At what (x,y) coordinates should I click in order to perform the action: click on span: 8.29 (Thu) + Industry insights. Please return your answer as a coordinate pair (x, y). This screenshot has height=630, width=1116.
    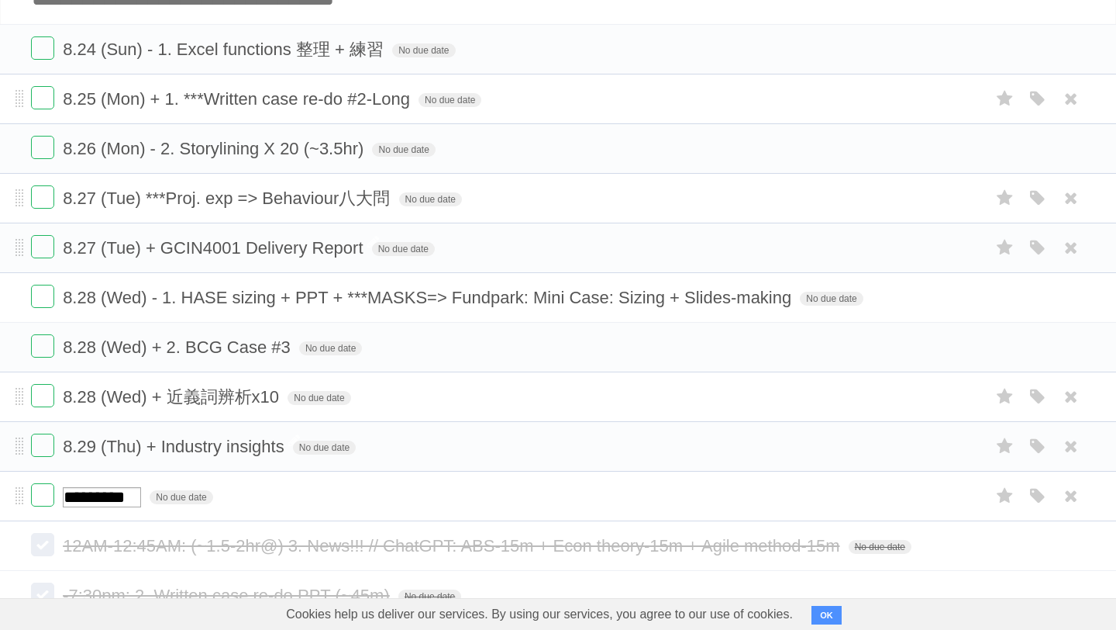
    Looking at the image, I should click on (175, 446).